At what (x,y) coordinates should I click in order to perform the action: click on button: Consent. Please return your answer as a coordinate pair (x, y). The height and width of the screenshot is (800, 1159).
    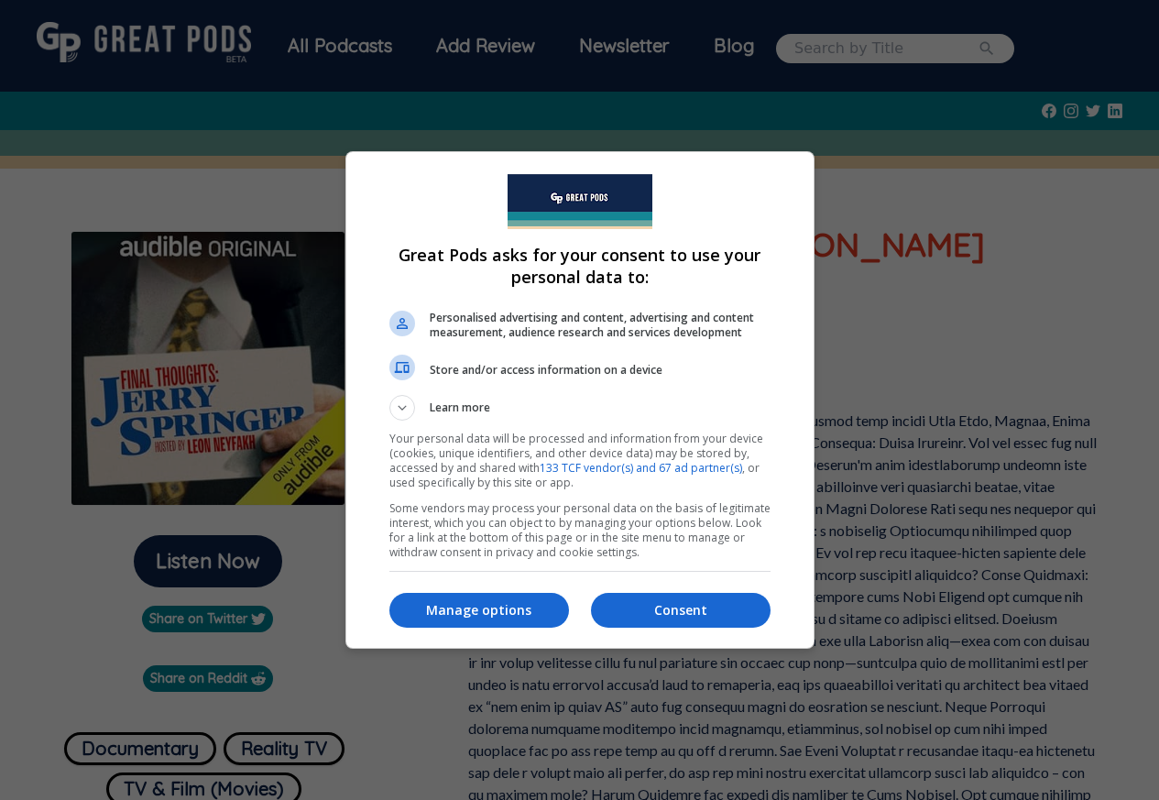
    Looking at the image, I should click on (681, 610).